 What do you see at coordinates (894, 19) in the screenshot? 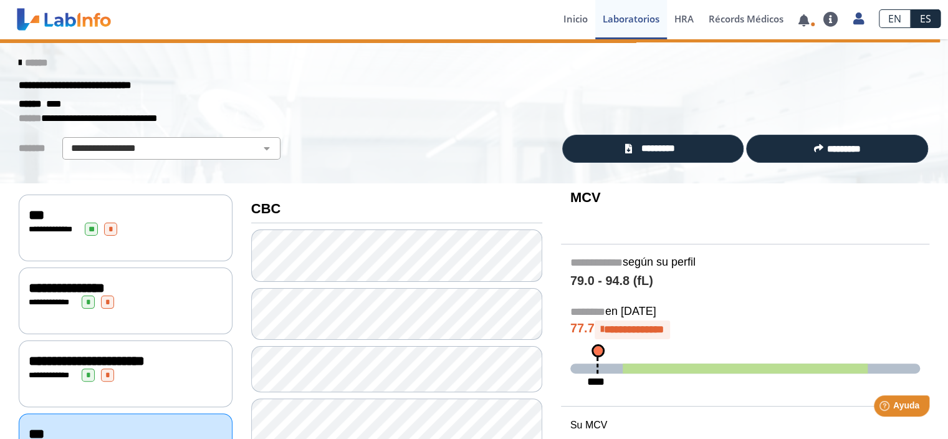
I see `a: EN` at bounding box center [894, 19].